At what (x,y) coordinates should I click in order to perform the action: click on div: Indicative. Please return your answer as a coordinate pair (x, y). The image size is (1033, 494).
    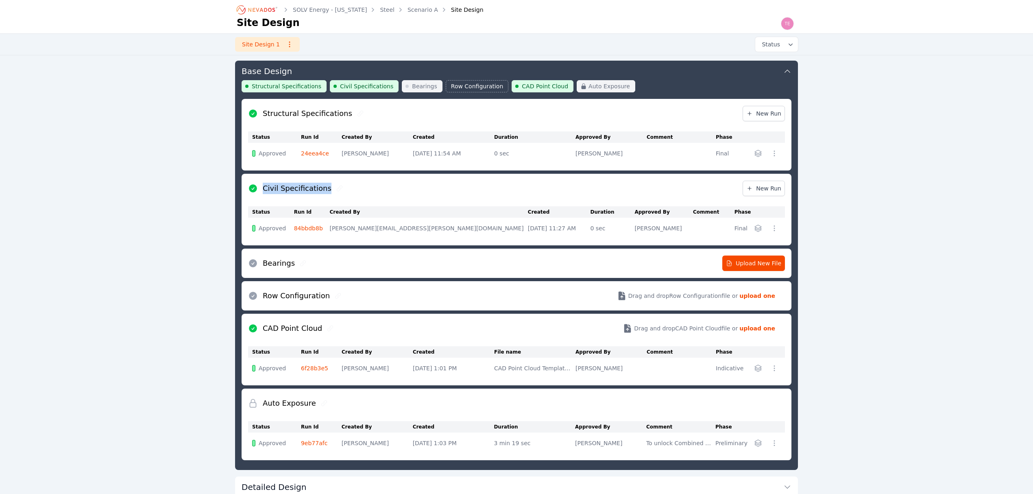
    Looking at the image, I should click on (731, 368).